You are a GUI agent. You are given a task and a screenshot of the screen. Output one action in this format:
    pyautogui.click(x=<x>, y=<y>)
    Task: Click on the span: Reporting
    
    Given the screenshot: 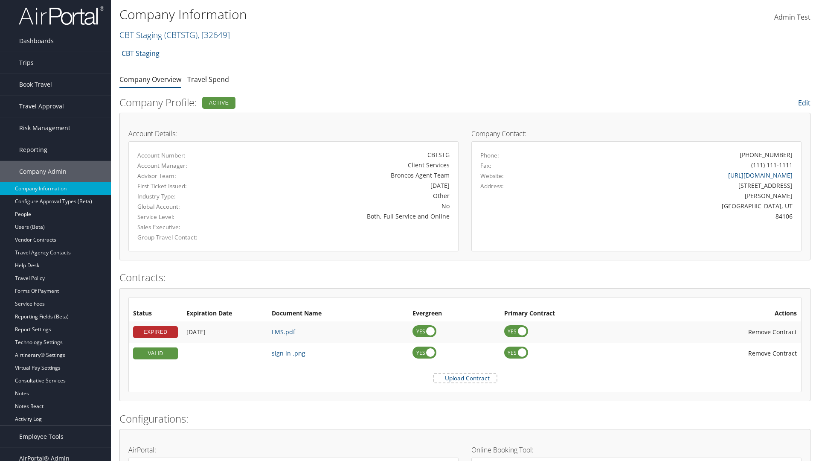 What is the action you would take?
    pyautogui.click(x=33, y=150)
    